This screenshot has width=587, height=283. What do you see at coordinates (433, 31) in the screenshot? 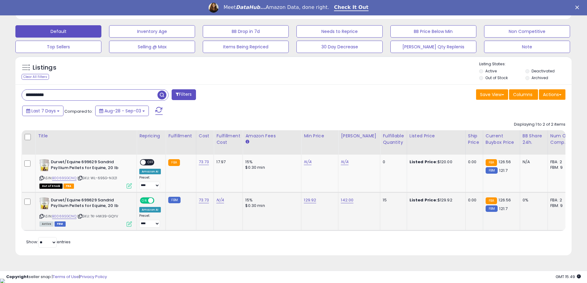
I see `button: BB Price Below Min` at bounding box center [433, 31].